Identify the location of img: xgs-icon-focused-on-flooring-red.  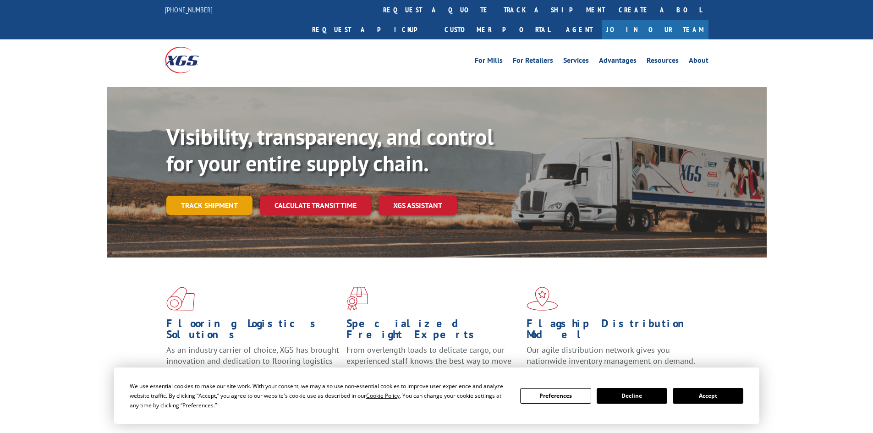
(357, 299).